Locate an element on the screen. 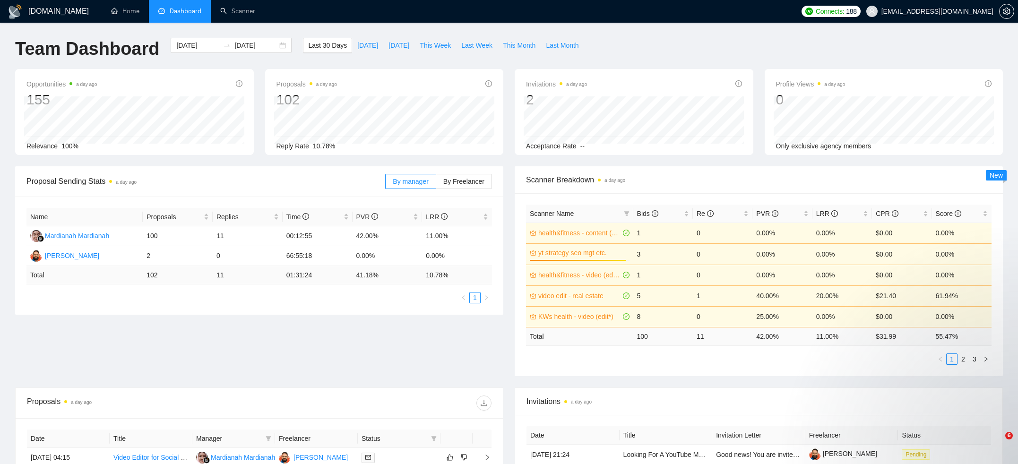  span: Connects: is located at coordinates (830, 11).